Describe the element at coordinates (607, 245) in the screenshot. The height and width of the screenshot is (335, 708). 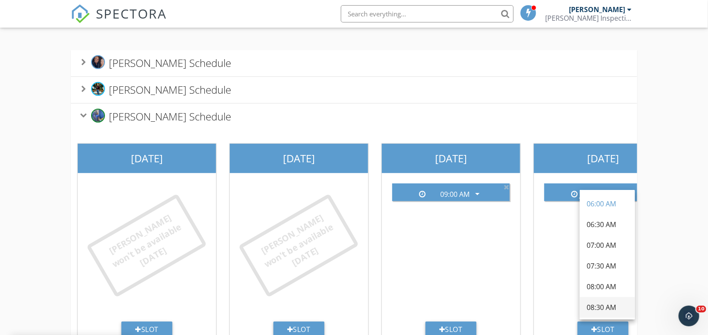
I see `div: 07:00 AM` at that location.